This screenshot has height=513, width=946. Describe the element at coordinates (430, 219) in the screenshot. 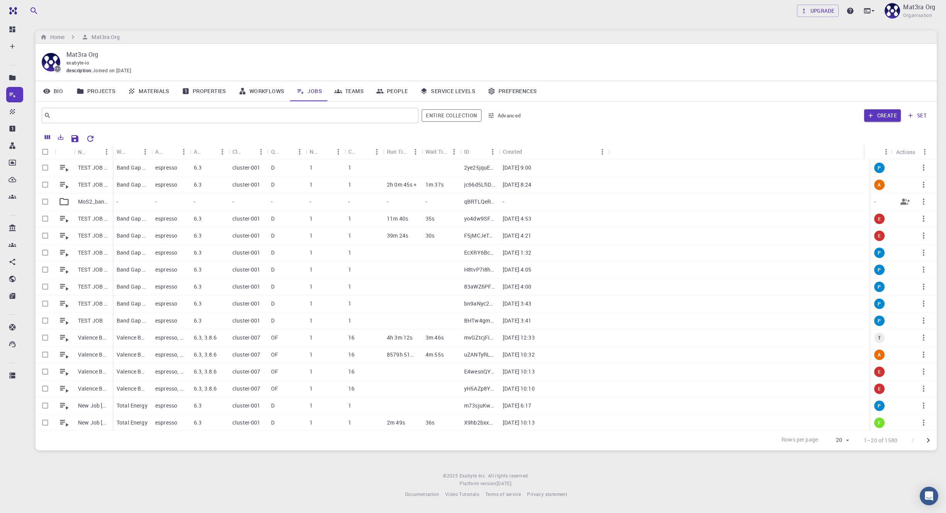

I see `p: 35s` at that location.